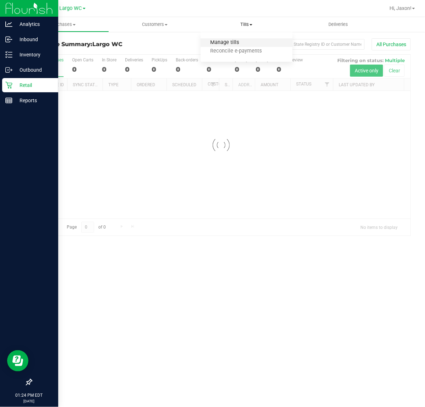 The image size is (425, 407). I want to click on h3: Purchase Summary:, so click(94, 44).